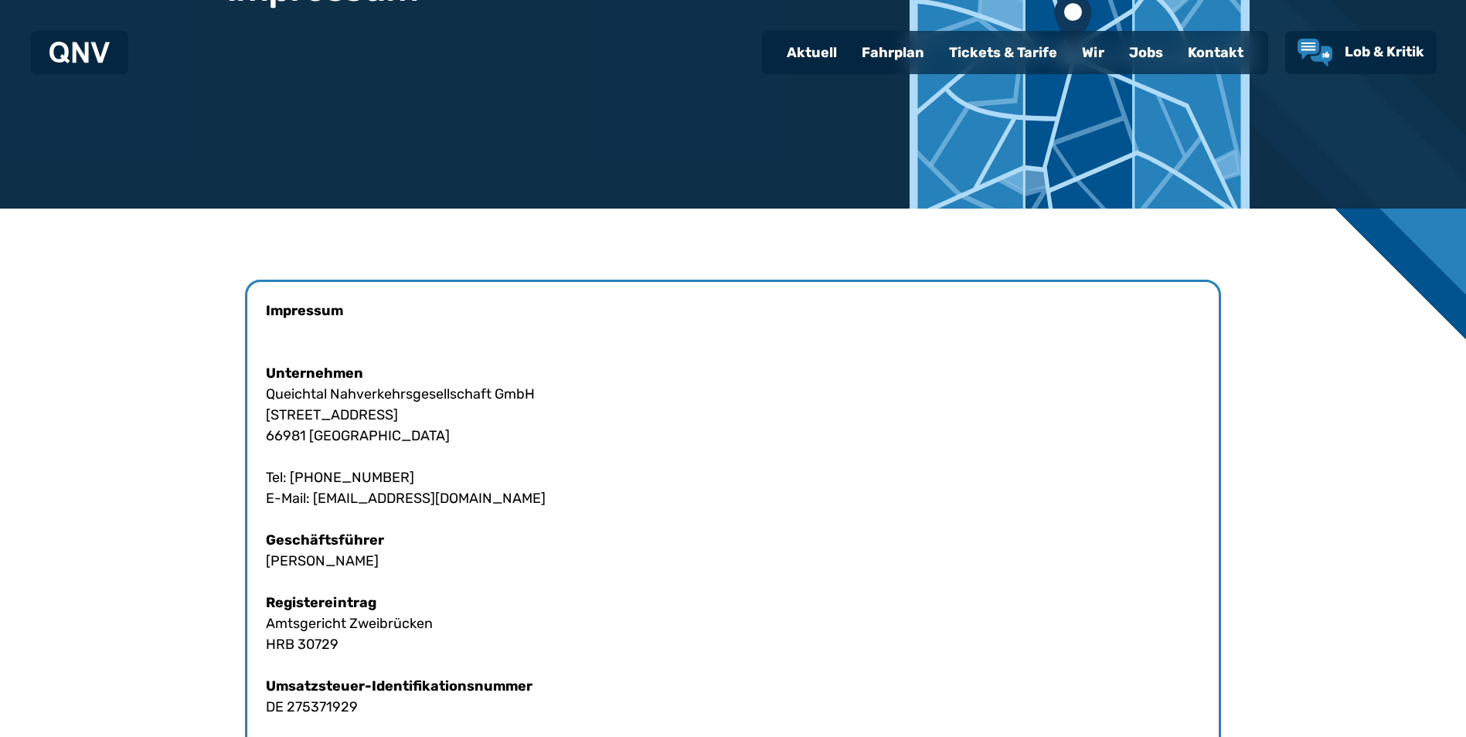 The height and width of the screenshot is (737, 1466). What do you see at coordinates (1385, 52) in the screenshot?
I see `span: Lob & Kritik` at bounding box center [1385, 52].